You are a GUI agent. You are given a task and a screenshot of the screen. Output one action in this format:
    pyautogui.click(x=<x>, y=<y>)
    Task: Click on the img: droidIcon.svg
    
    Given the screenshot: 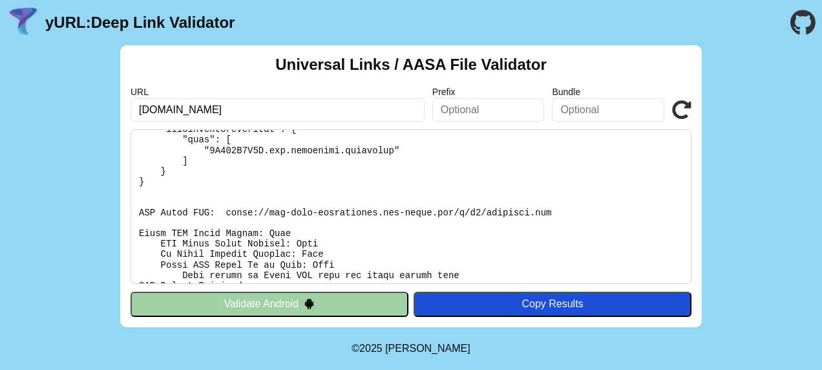 What is the action you would take?
    pyautogui.click(x=309, y=303)
    